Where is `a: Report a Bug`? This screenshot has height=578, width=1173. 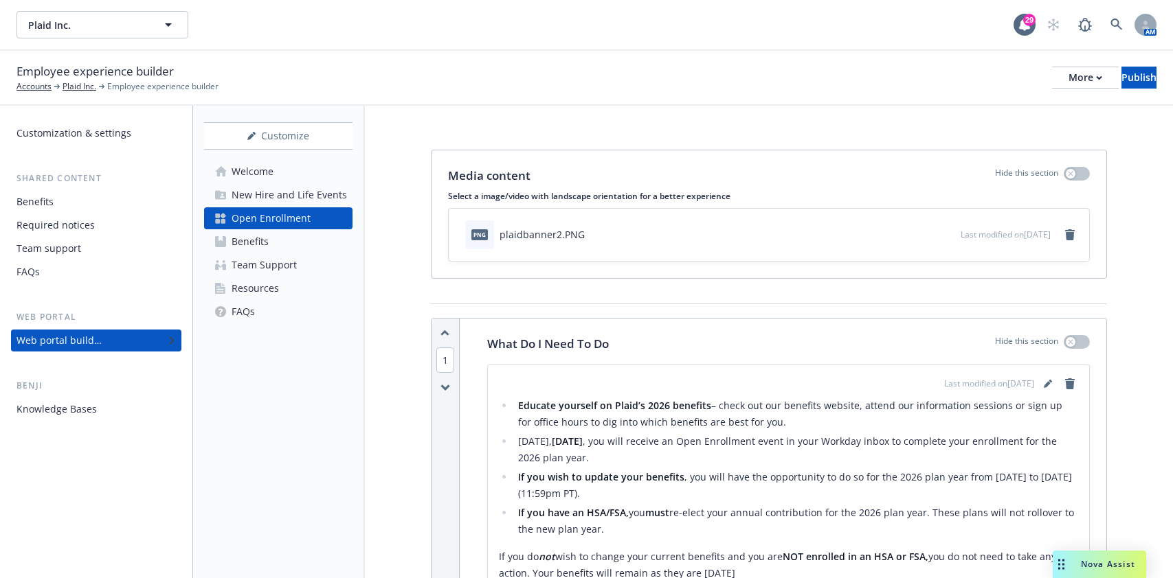
a: Report a Bug is located at coordinates (1085, 25).